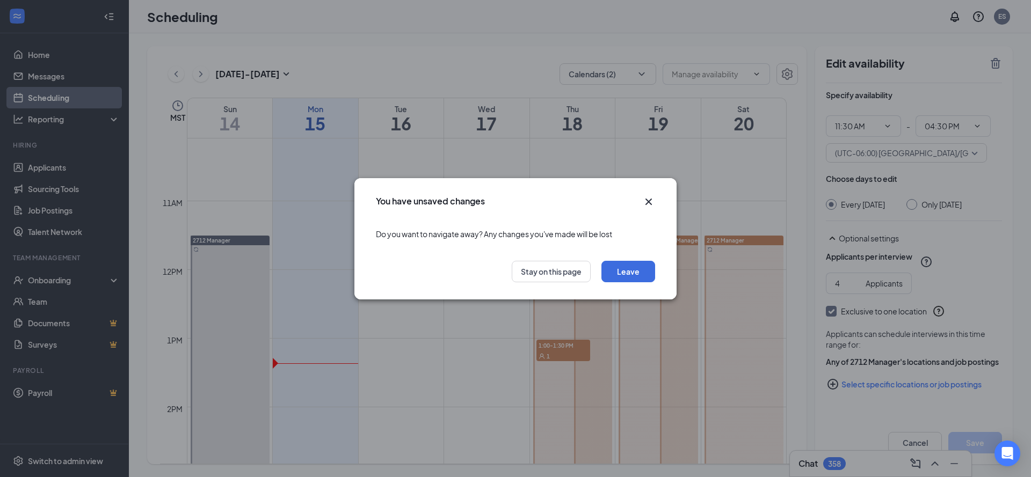 This screenshot has width=1031, height=477. What do you see at coordinates (628, 272) in the screenshot?
I see `button: Leave` at bounding box center [628, 272].